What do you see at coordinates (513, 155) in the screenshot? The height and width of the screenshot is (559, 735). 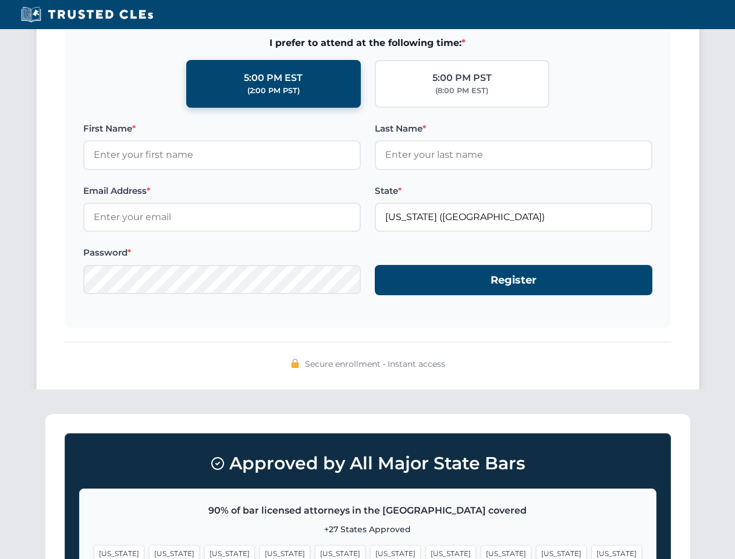 I see `input: Enter your last name` at bounding box center [513, 155].